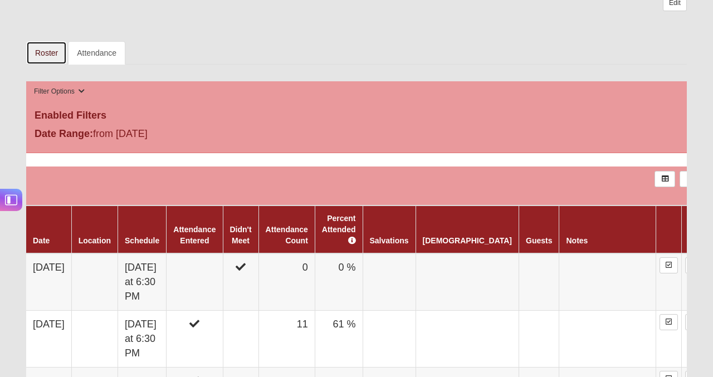 The width and height of the screenshot is (713, 377). What do you see at coordinates (339, 282) in the screenshot?
I see `td: 0 %` at bounding box center [339, 282].